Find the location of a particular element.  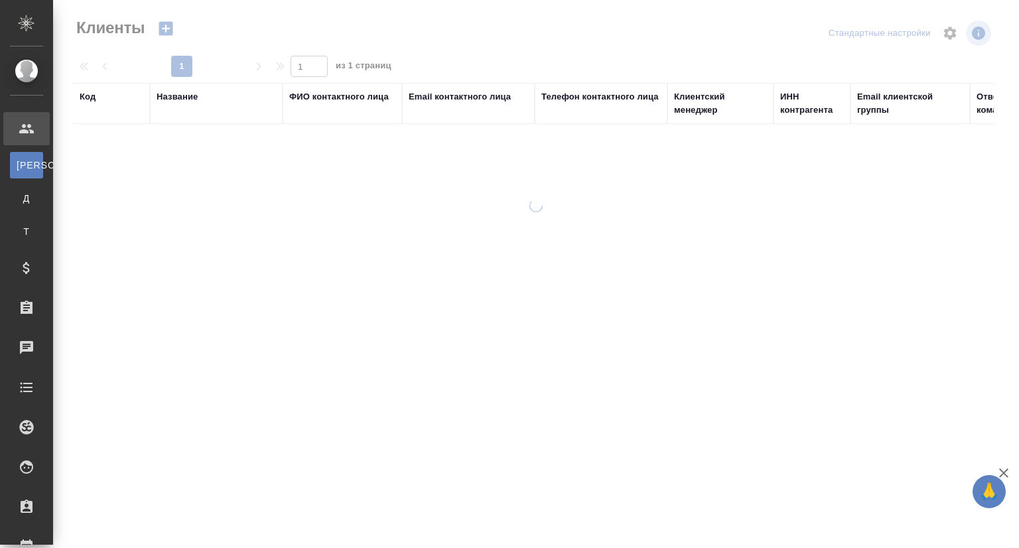

span: Т is located at coordinates (27, 232).